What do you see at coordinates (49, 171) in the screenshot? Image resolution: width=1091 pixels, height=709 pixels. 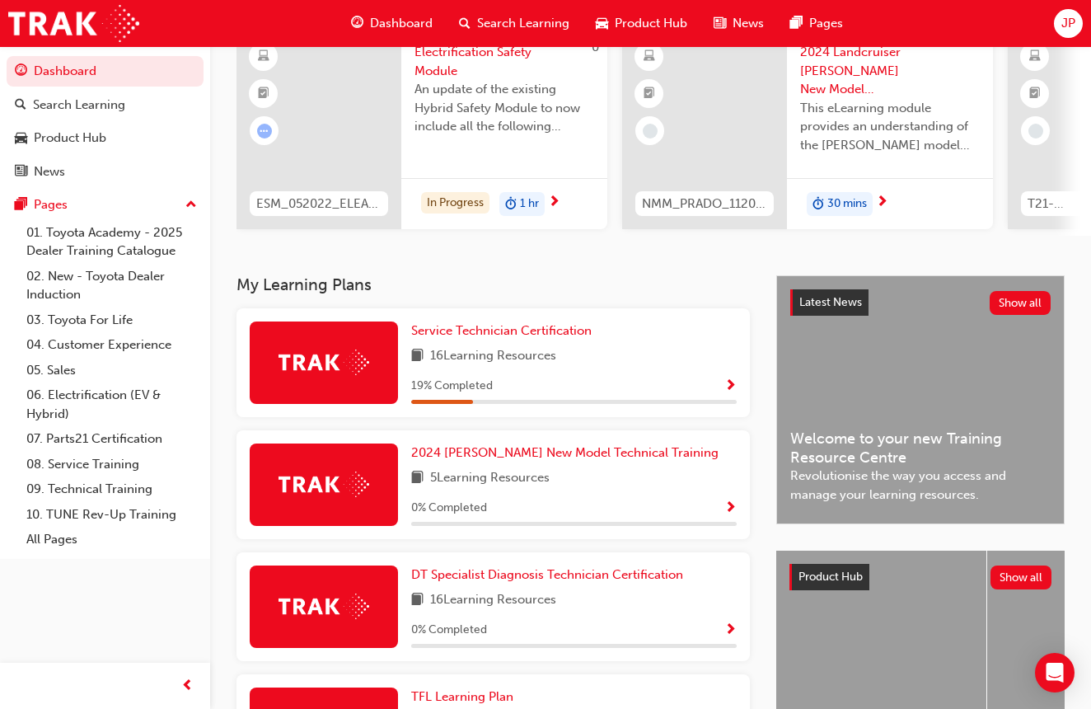 I see `div: News` at bounding box center [49, 171].